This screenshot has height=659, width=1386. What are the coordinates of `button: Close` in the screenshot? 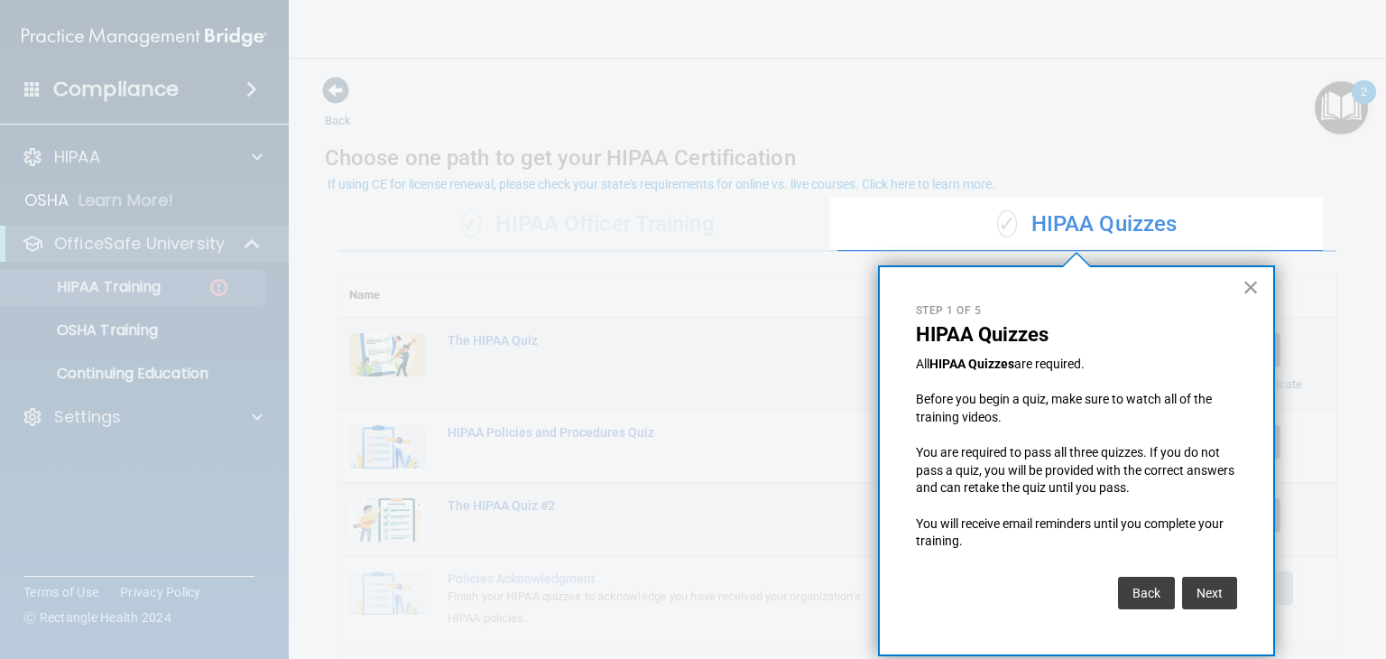 It's located at (1250, 287).